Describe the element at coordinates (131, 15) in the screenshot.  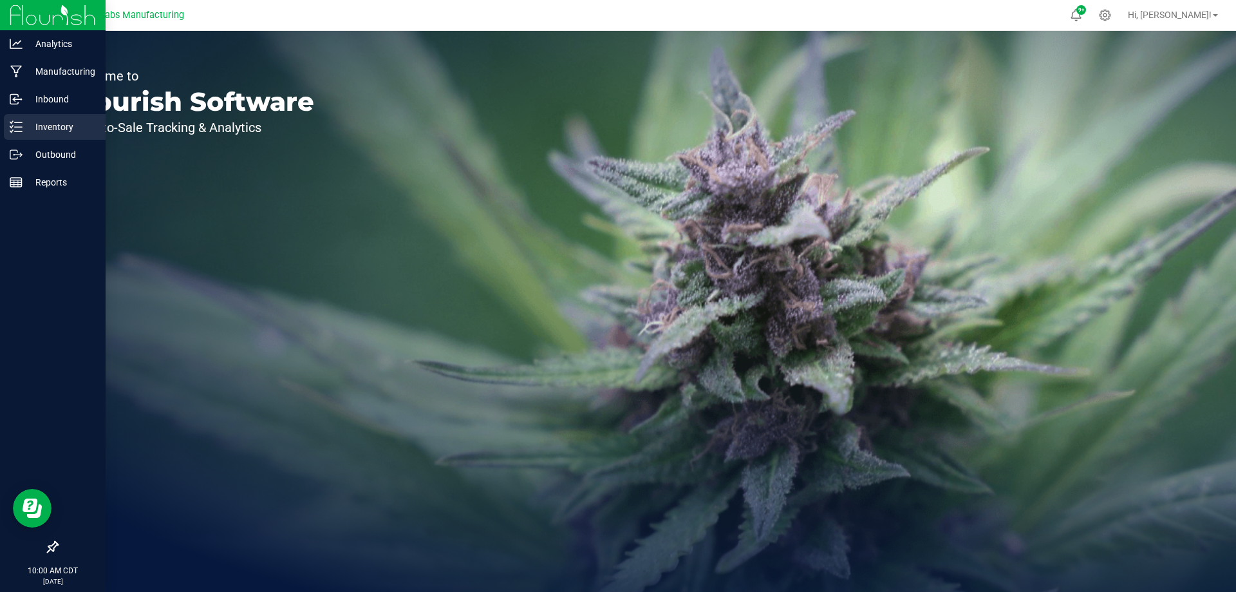
I see `span: Teal Labs Manufacturing` at that location.